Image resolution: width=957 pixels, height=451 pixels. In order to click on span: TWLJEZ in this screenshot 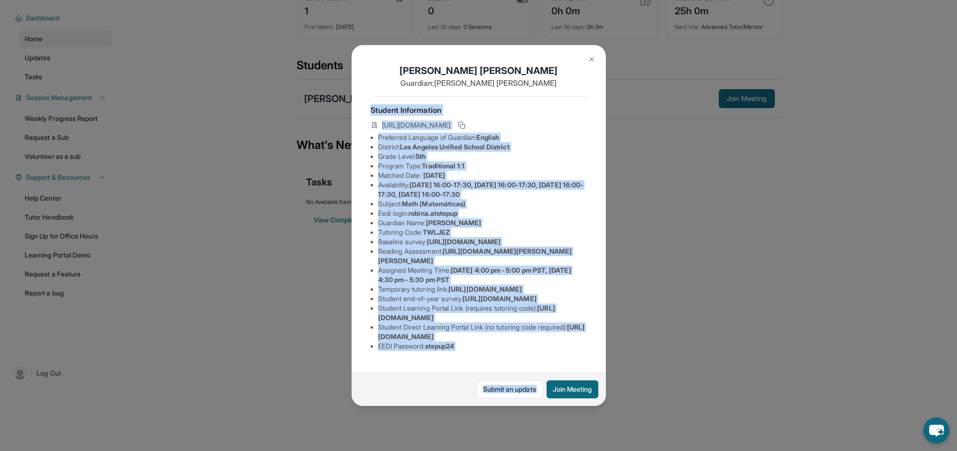, I will do `click(436, 232)`.